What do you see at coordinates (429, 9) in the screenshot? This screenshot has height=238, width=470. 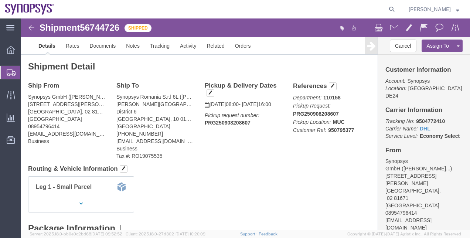 I see `span: Rachelle Varela` at bounding box center [429, 9].